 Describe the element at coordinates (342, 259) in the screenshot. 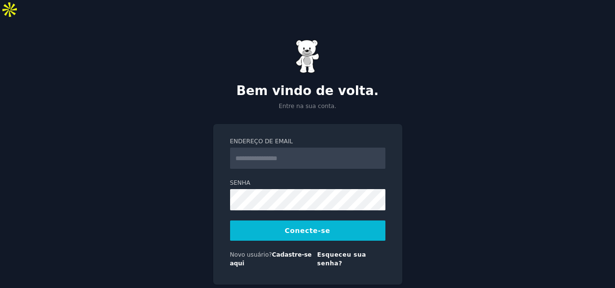

I see `font: Esqueceu sua senha?` at that location.